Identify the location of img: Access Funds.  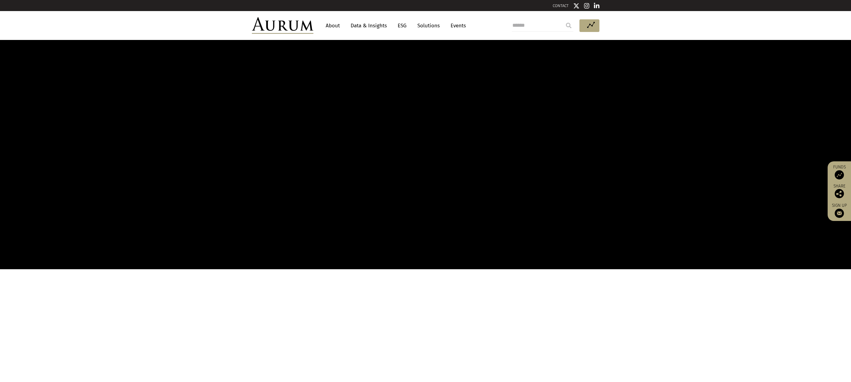
(840, 175).